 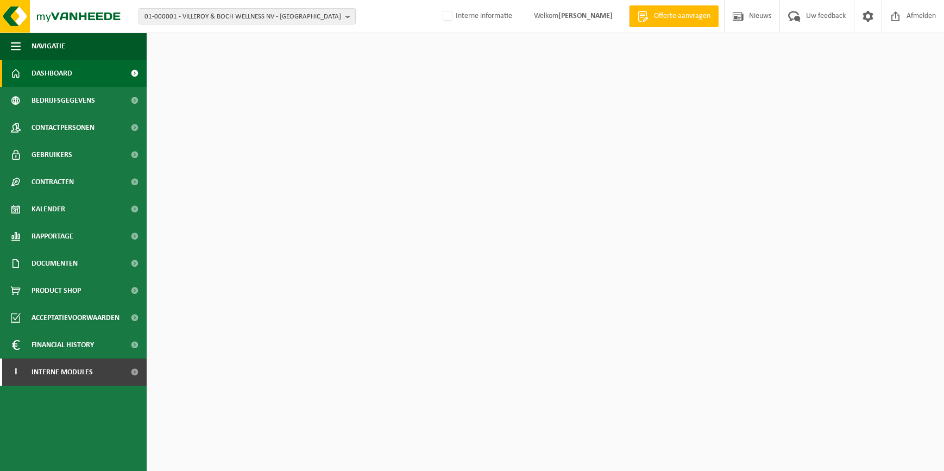 What do you see at coordinates (52, 155) in the screenshot?
I see `span: Gebruikers` at bounding box center [52, 155].